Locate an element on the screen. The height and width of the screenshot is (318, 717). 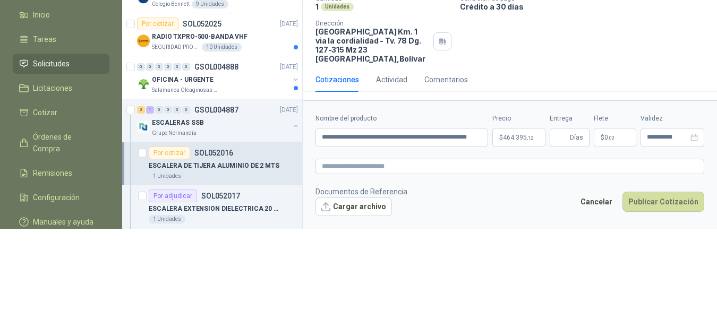
span: Órdenes de Compra is located at coordinates (66, 143).